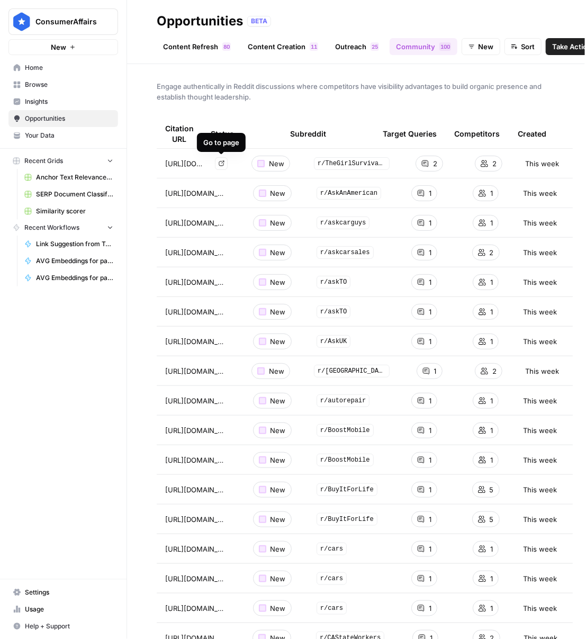 This screenshot has height=639, width=585. I want to click on span: Settings, so click(69, 593).